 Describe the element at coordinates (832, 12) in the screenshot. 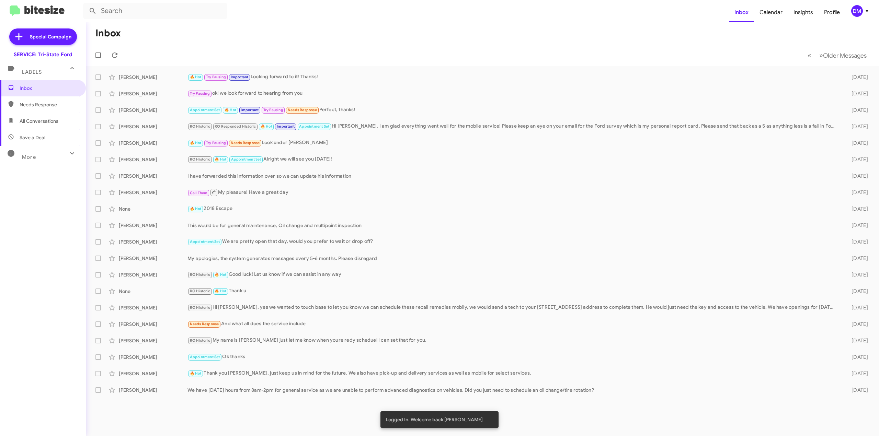

I see `a: Profile` at that location.